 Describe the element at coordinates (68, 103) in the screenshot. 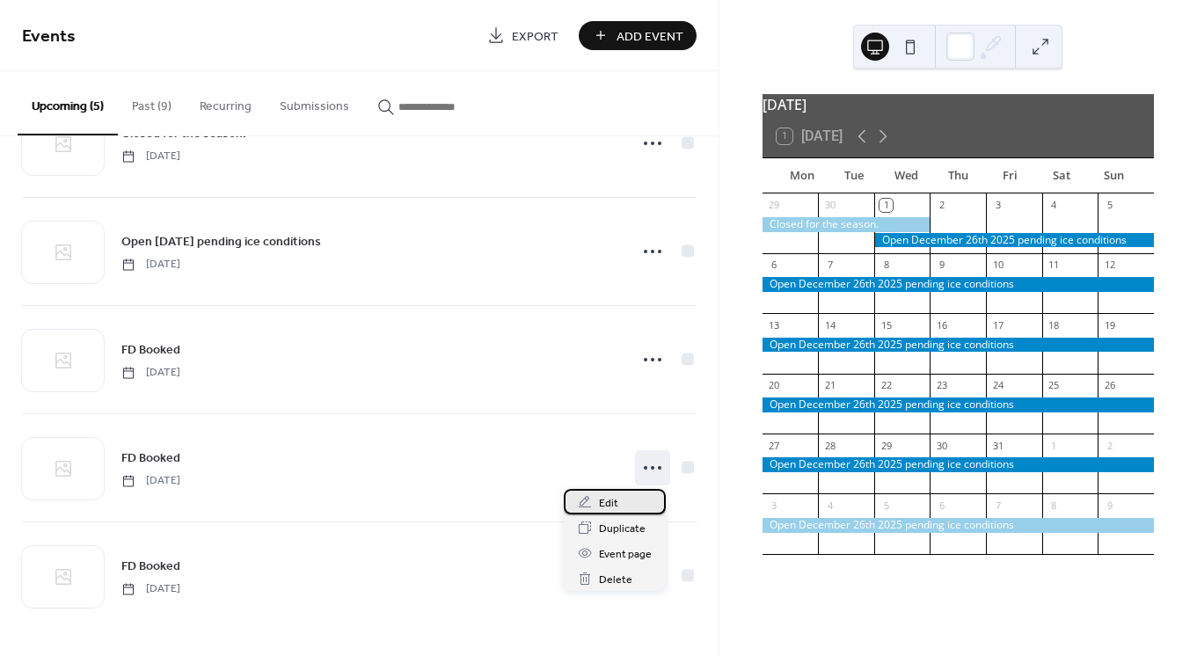

I see `button: Upcoming (5)` at that location.